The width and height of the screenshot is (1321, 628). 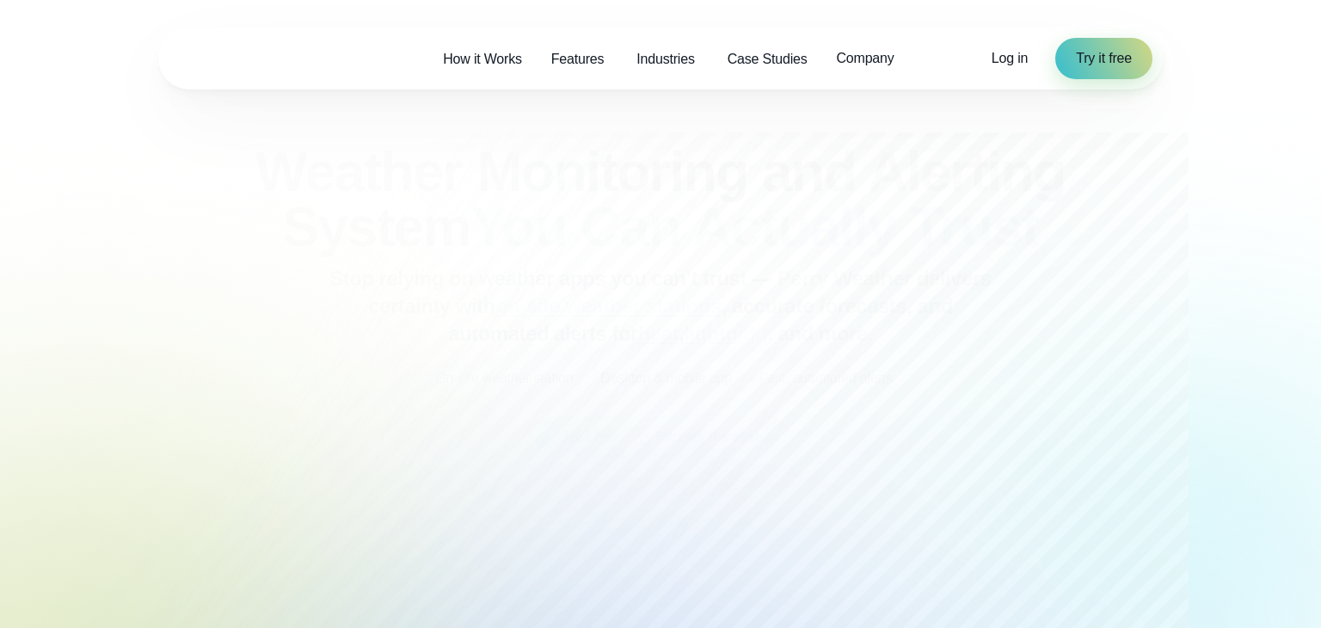 What do you see at coordinates (665, 59) in the screenshot?
I see `span: Industries` at bounding box center [665, 59].